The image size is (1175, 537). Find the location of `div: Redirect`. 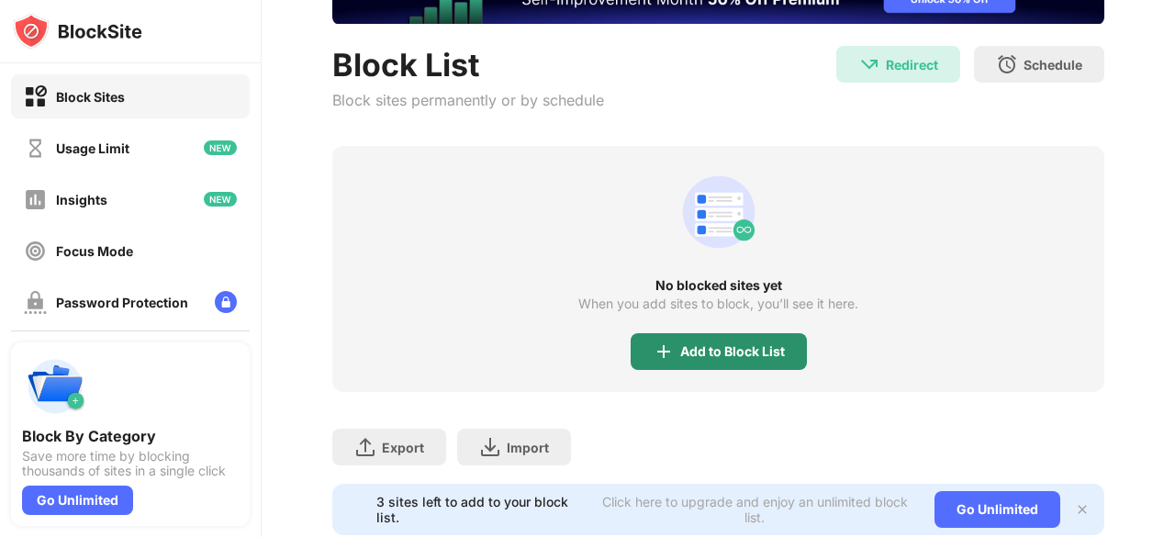

div: Redirect is located at coordinates (912, 64).